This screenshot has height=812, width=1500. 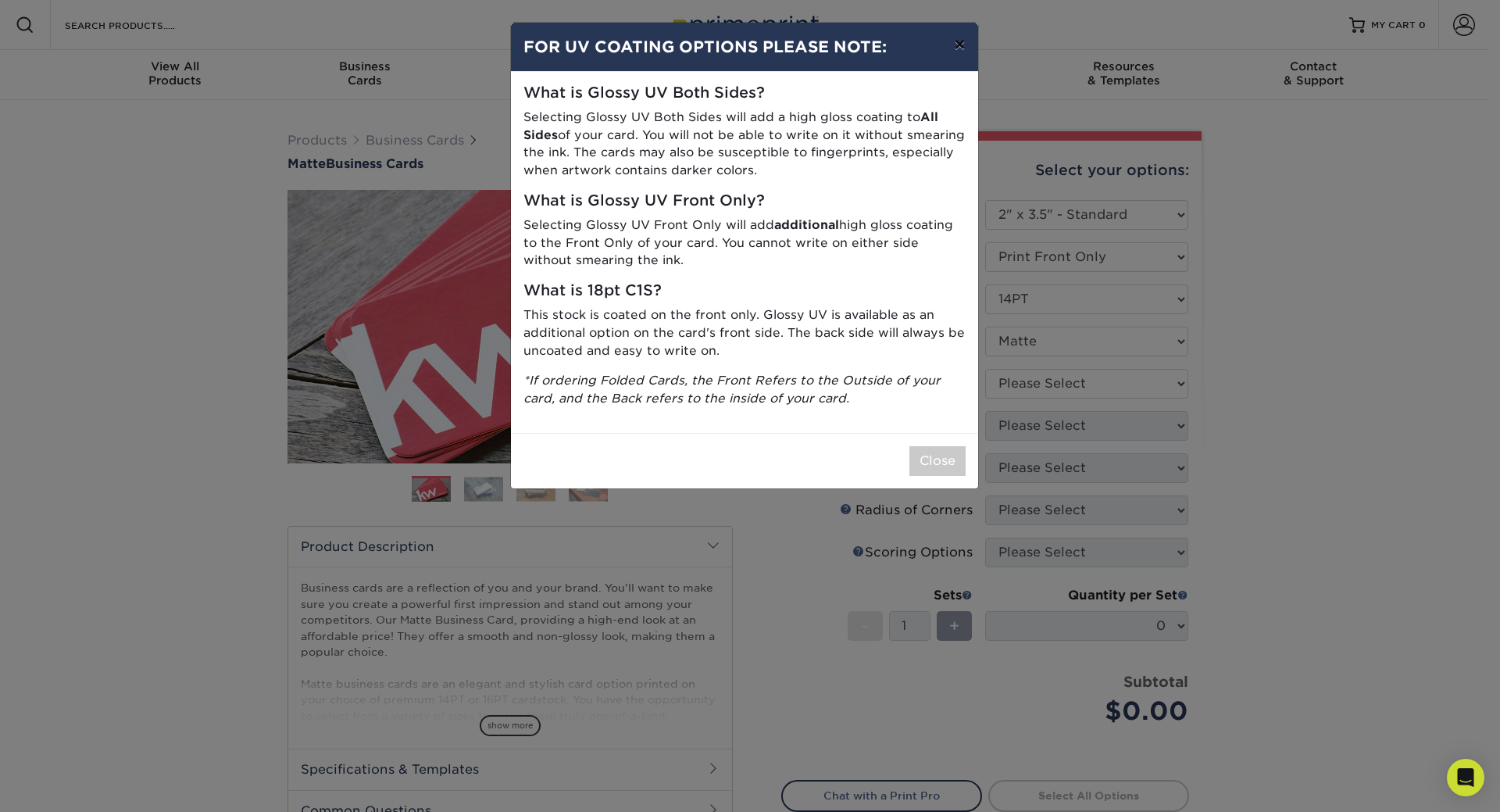 I want to click on h5: What is Glossy UV Front Only?, so click(x=745, y=201).